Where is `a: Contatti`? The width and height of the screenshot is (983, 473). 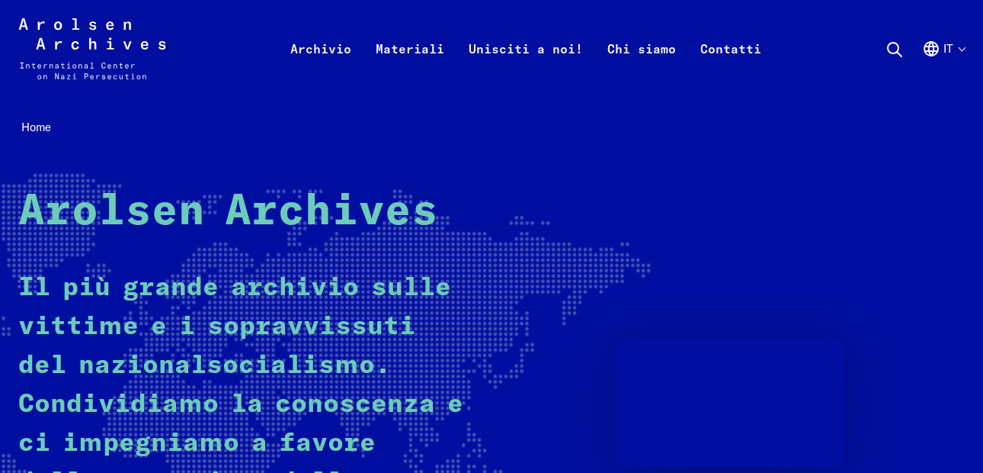 a: Contatti is located at coordinates (731, 67).